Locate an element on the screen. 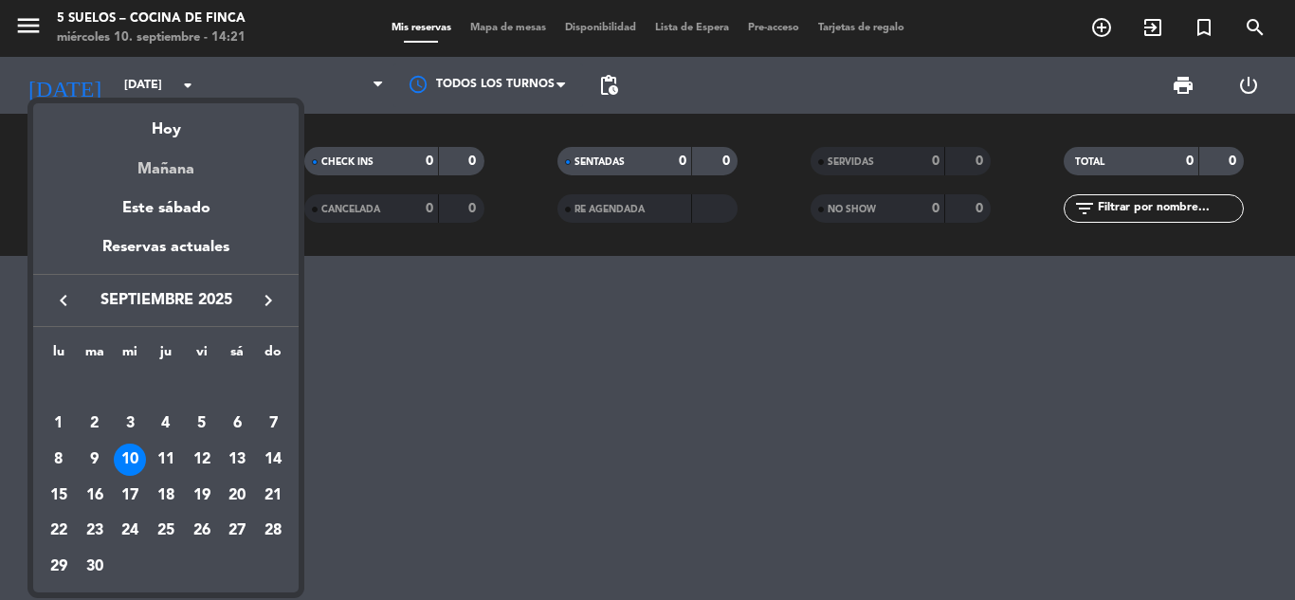 The height and width of the screenshot is (600, 1295). th: martes is located at coordinates (95, 355).